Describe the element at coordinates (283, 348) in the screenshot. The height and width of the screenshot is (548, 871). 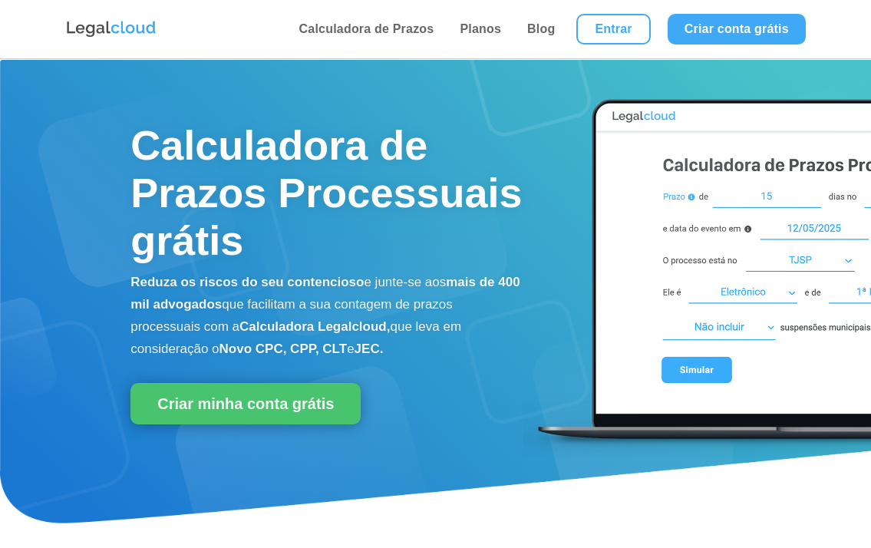
I see `b: Novo CPC, CPP, CLT` at that location.